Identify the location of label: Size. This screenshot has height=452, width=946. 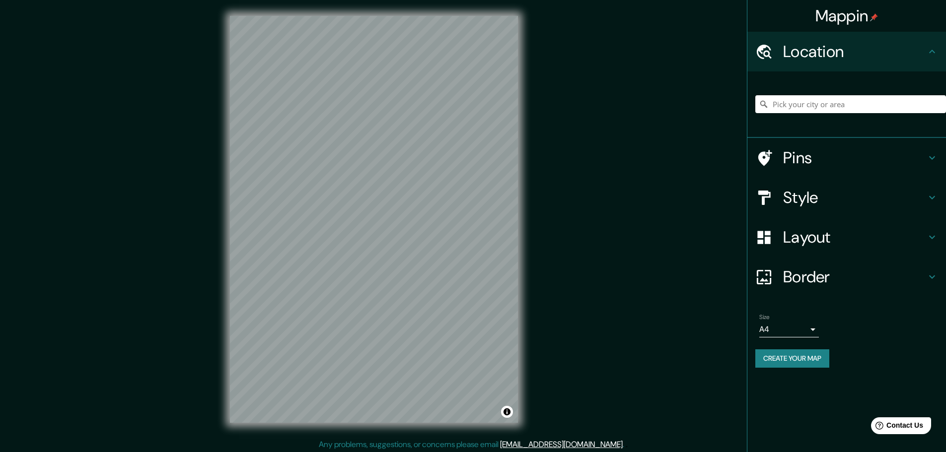
(764, 317).